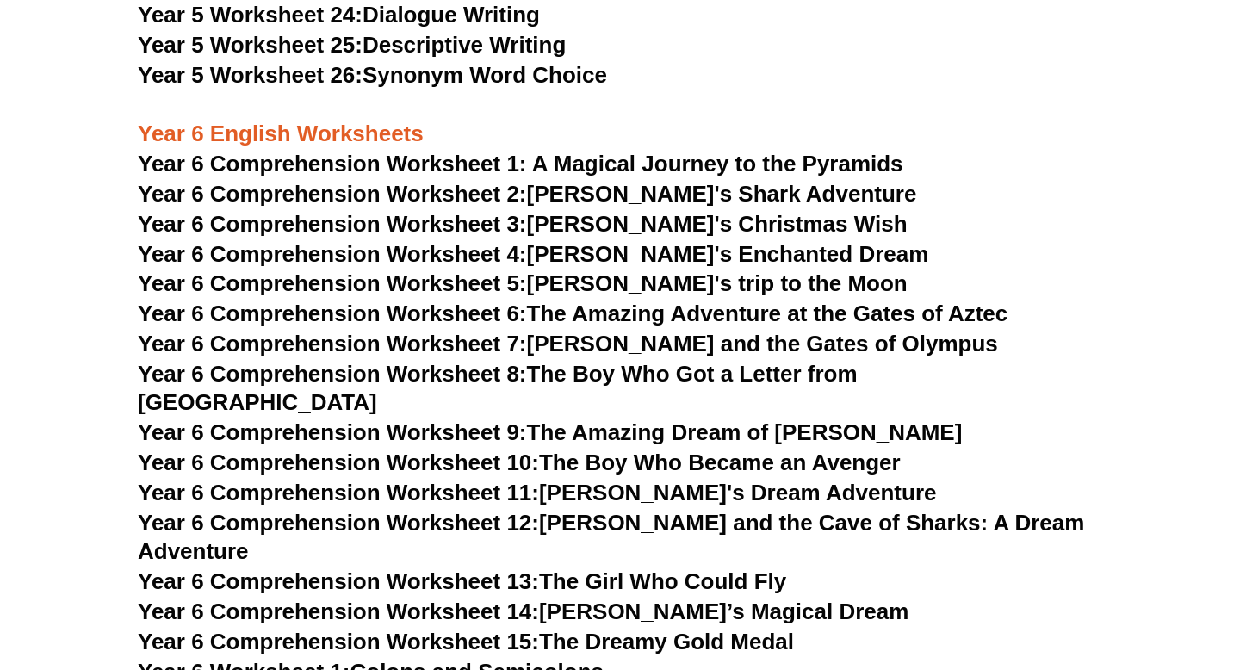  What do you see at coordinates (333, 194) in the screenshot?
I see `span: Year 6 Comprehension Worksheet 2:` at bounding box center [333, 194].